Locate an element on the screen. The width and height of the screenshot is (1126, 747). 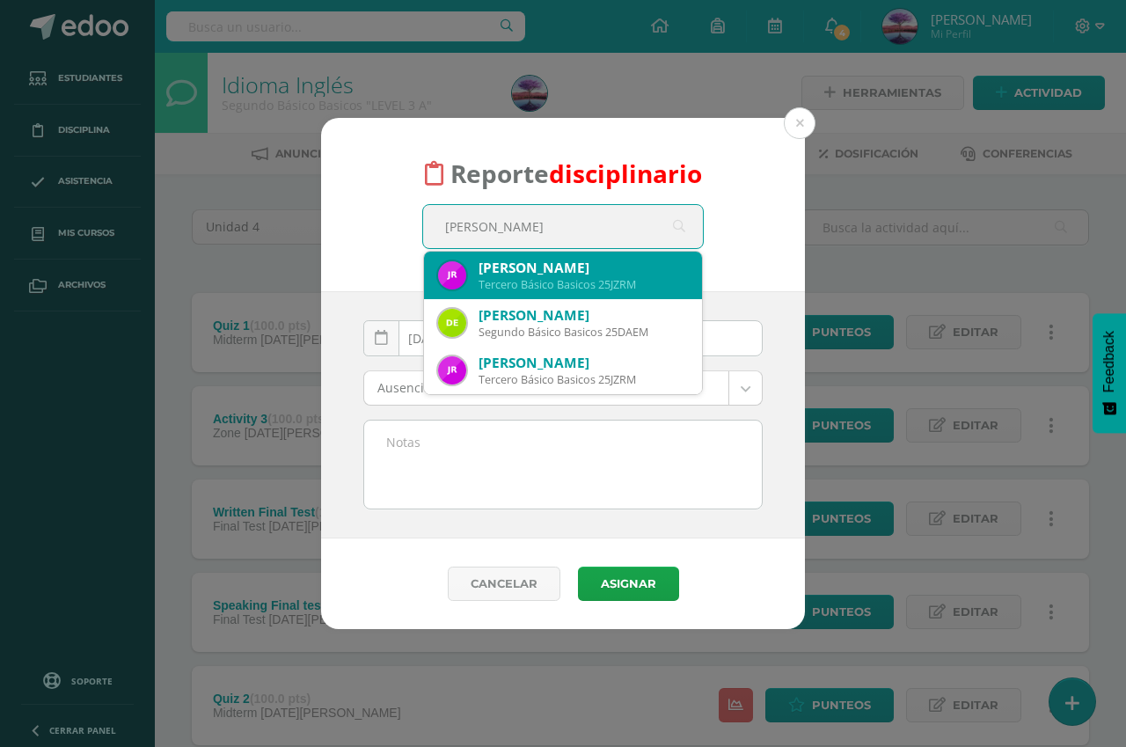
img: e812ee4748121d43959a66a003516f18.png is located at coordinates (452, 323).